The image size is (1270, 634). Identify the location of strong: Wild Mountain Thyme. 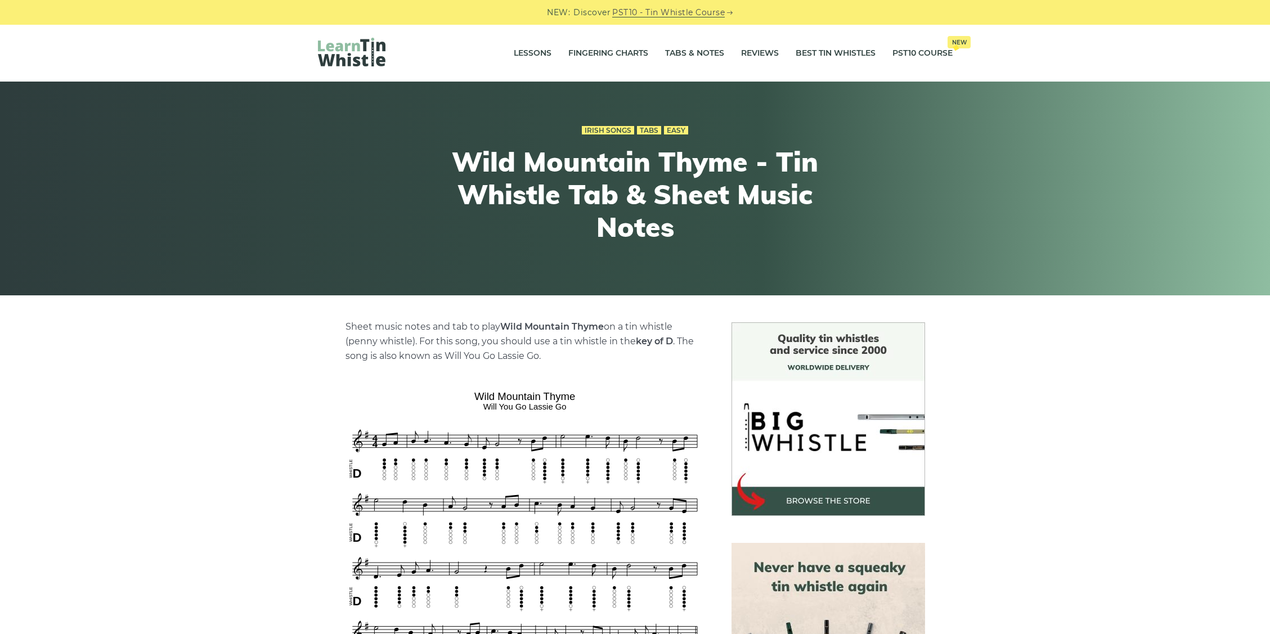
(552, 326).